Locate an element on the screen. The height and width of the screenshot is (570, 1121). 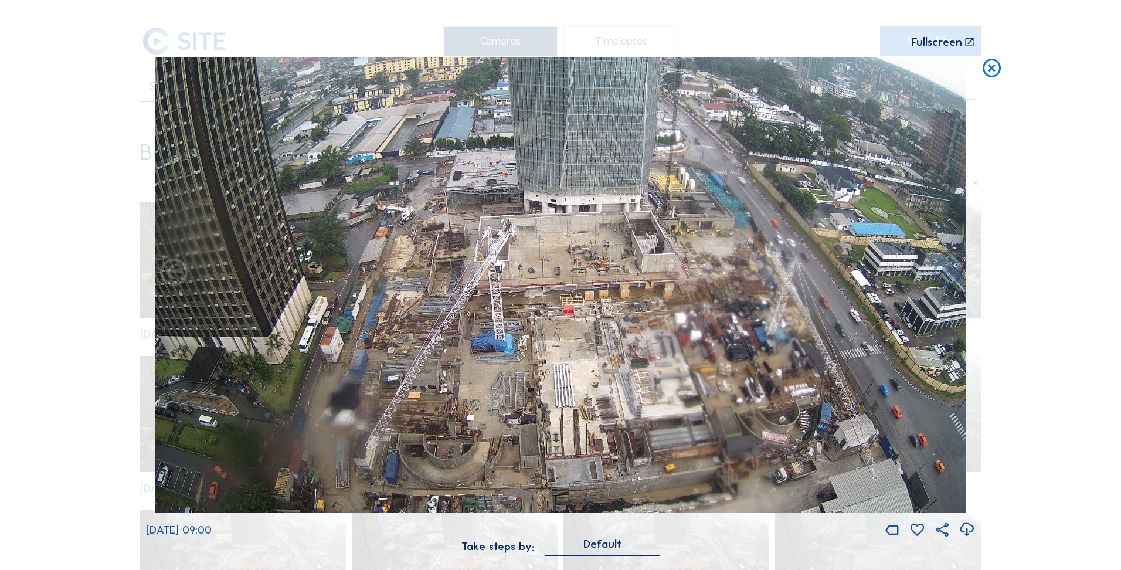
div: Fullscreen is located at coordinates (936, 43).